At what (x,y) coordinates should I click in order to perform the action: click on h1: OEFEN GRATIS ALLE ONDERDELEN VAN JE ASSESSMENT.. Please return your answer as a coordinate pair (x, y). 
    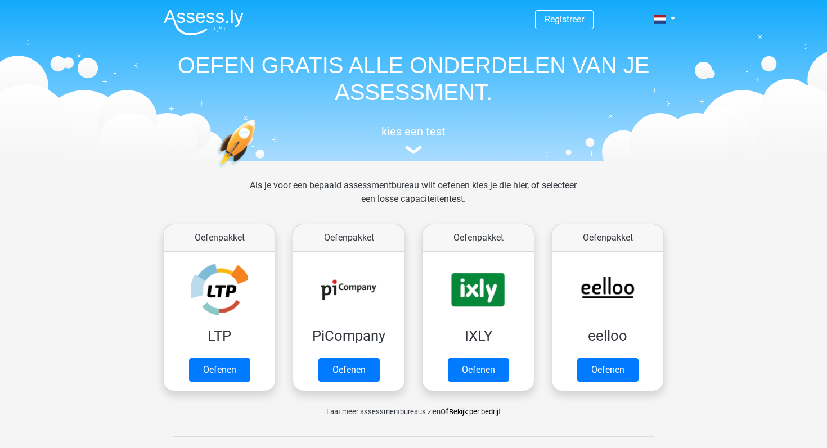
    Looking at the image, I should click on (413, 79).